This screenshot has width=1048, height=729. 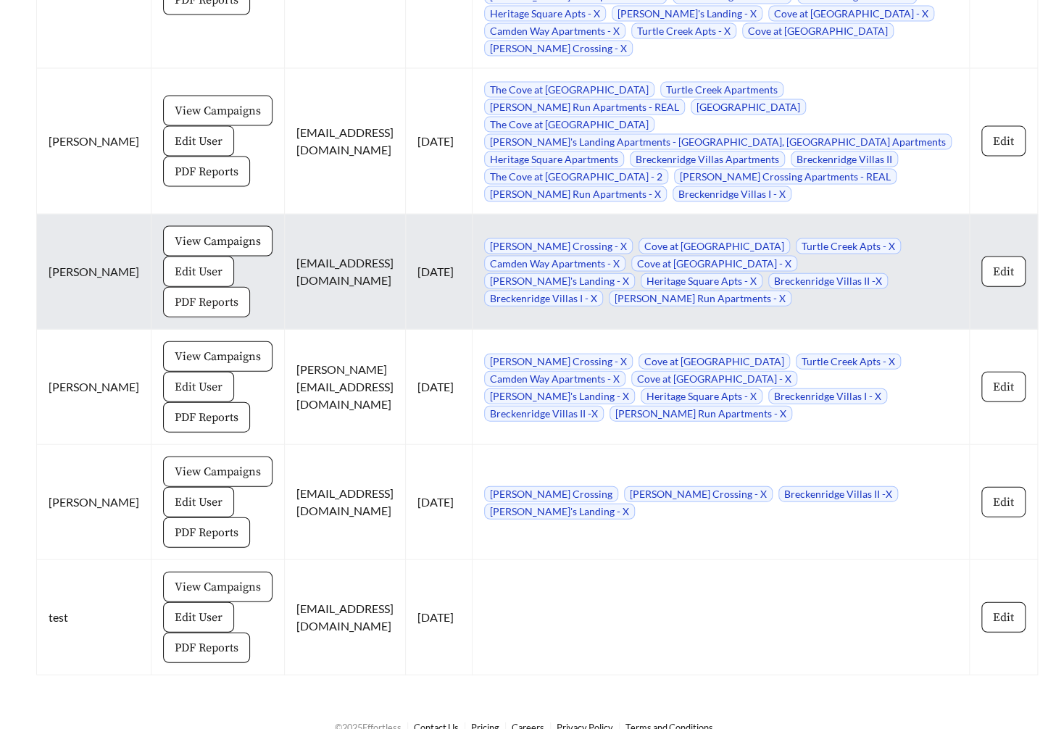 What do you see at coordinates (722, 90) in the screenshot?
I see `span: Turtle Creek Apartments` at bounding box center [722, 90].